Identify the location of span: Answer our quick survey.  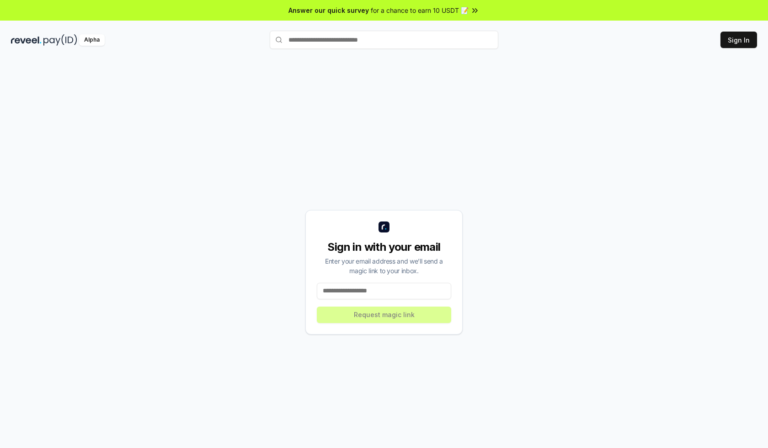
(329, 10).